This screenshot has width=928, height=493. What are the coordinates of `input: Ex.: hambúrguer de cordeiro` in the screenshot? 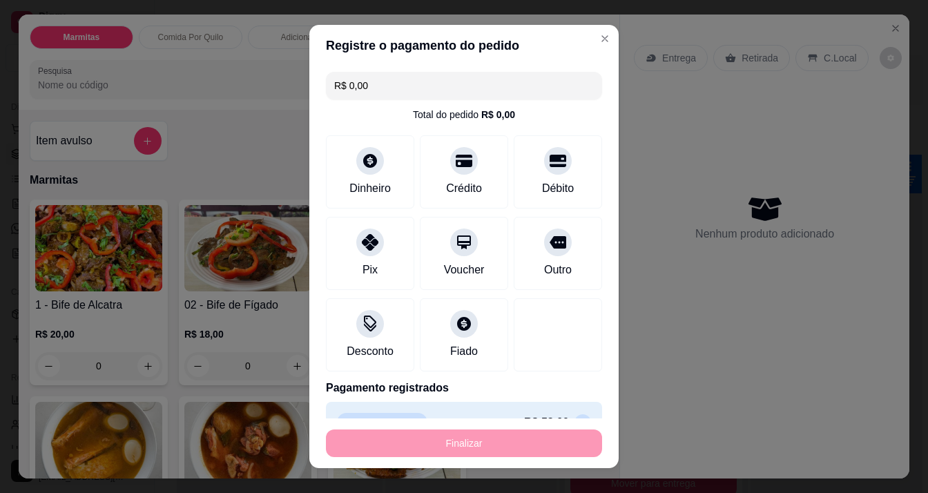 It's located at (464, 86).